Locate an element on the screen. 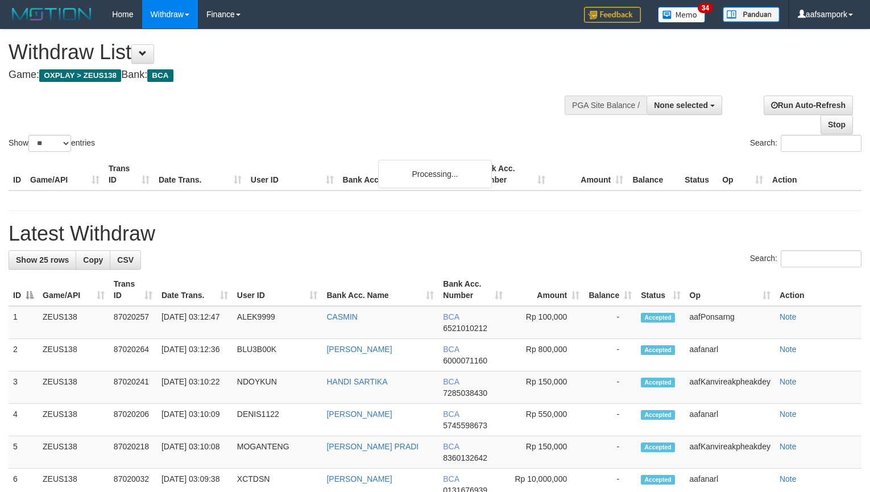  span: Copy is located at coordinates (93, 260).